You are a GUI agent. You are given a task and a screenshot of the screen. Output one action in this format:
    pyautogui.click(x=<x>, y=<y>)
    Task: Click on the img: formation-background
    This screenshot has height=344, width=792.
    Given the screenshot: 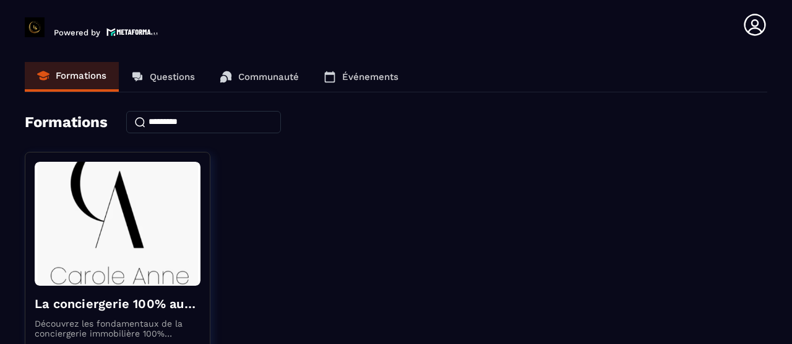 What is the action you would take?
    pyautogui.click(x=118, y=223)
    